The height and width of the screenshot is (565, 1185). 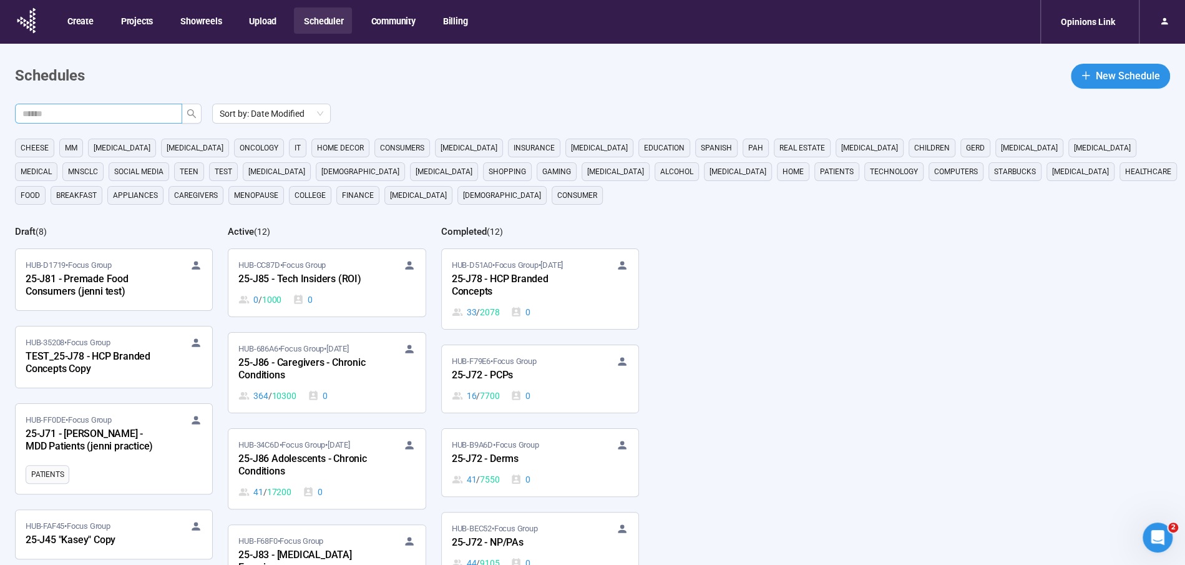 I want to click on span: Sort by: Date Modified, so click(x=271, y=114).